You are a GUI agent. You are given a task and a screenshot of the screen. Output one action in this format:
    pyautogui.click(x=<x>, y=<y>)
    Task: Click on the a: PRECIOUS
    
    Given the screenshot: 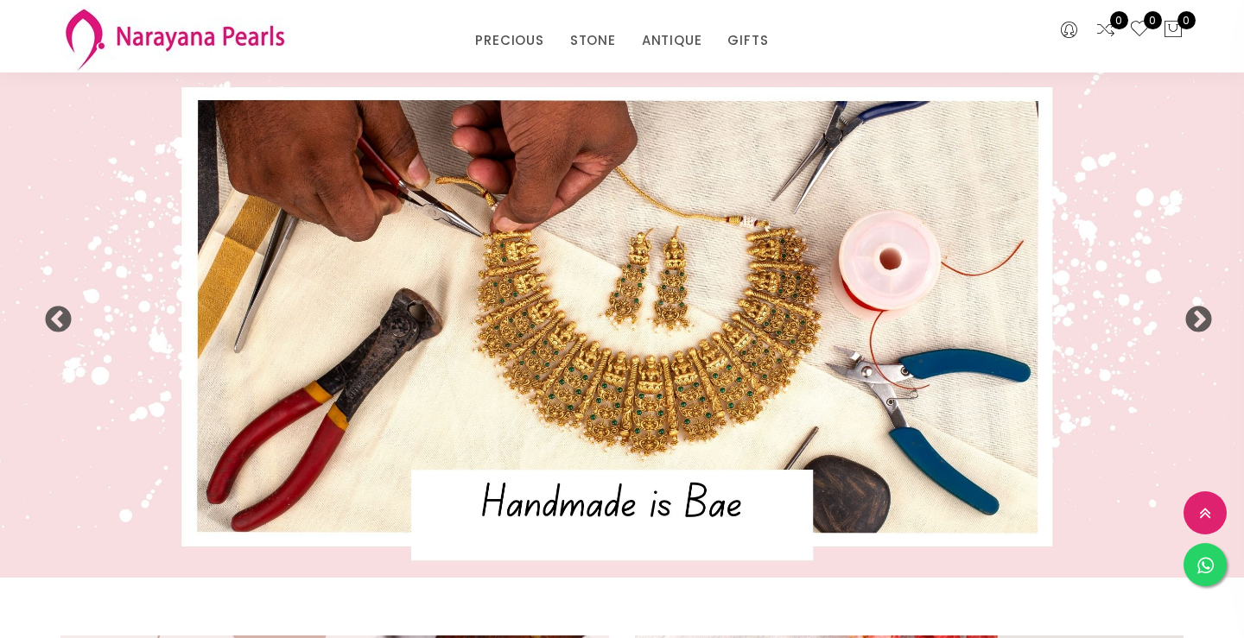 What is the action you would take?
    pyautogui.click(x=509, y=41)
    